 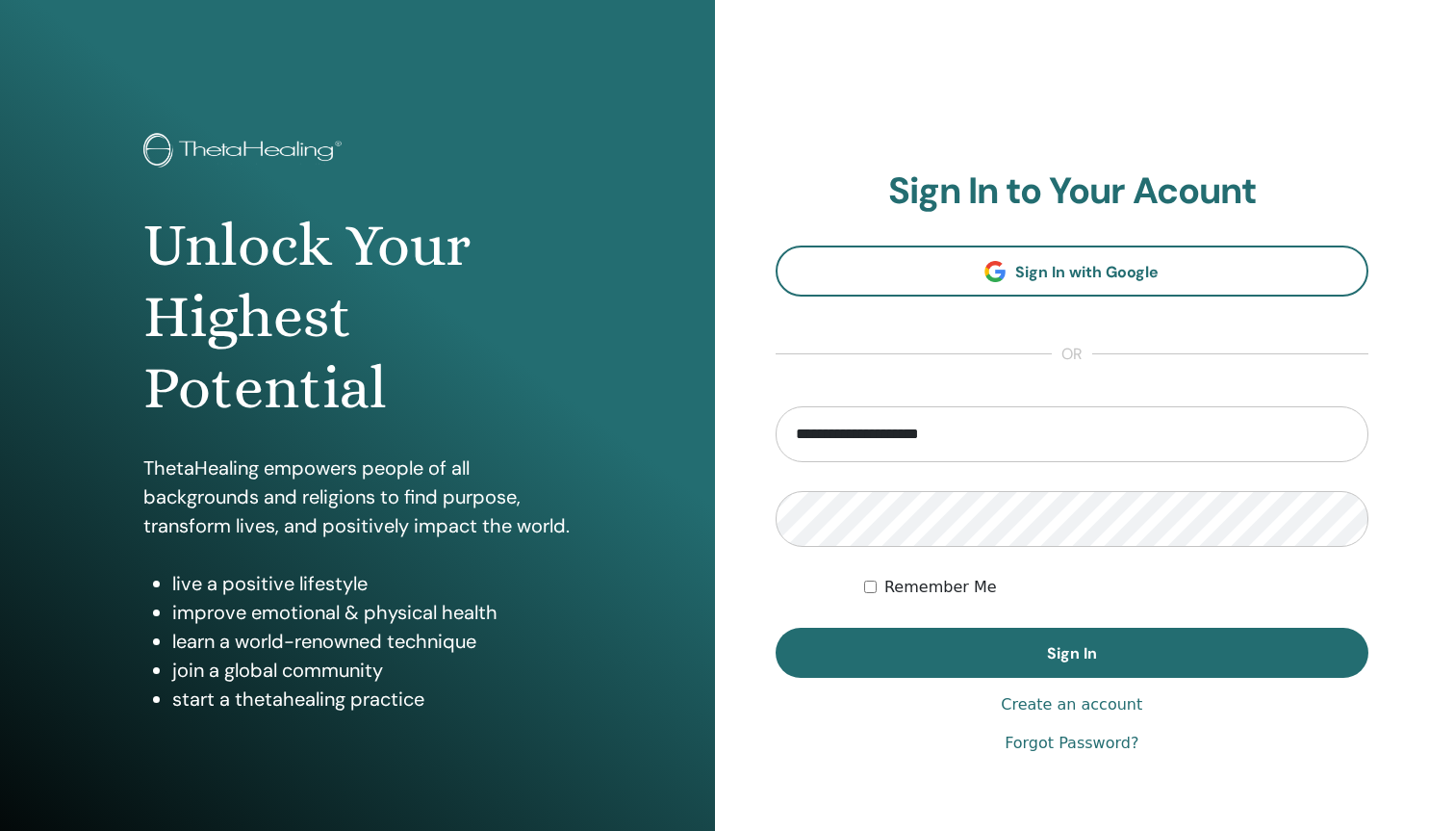 What do you see at coordinates (372, 583) in the screenshot?
I see `li: live a positive lifestyle` at bounding box center [372, 583].